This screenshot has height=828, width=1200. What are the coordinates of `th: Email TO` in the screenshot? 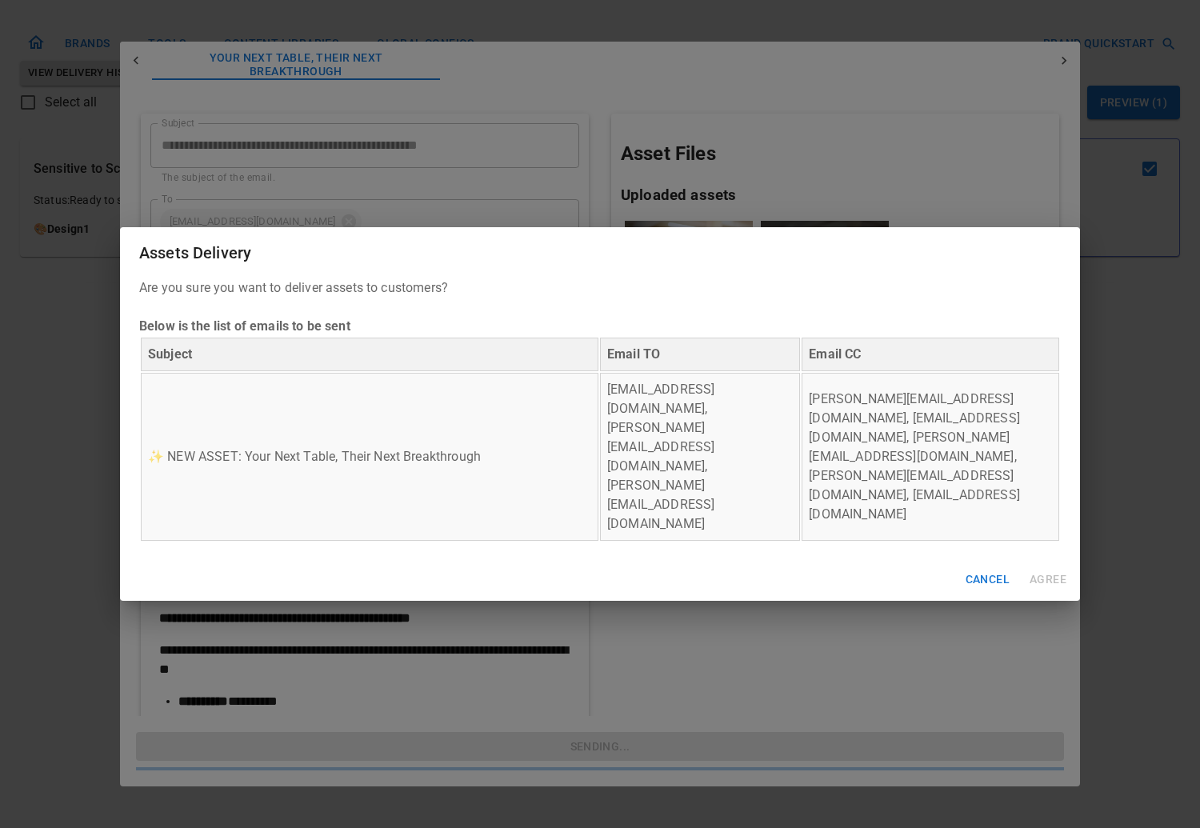 It's located at (700, 354).